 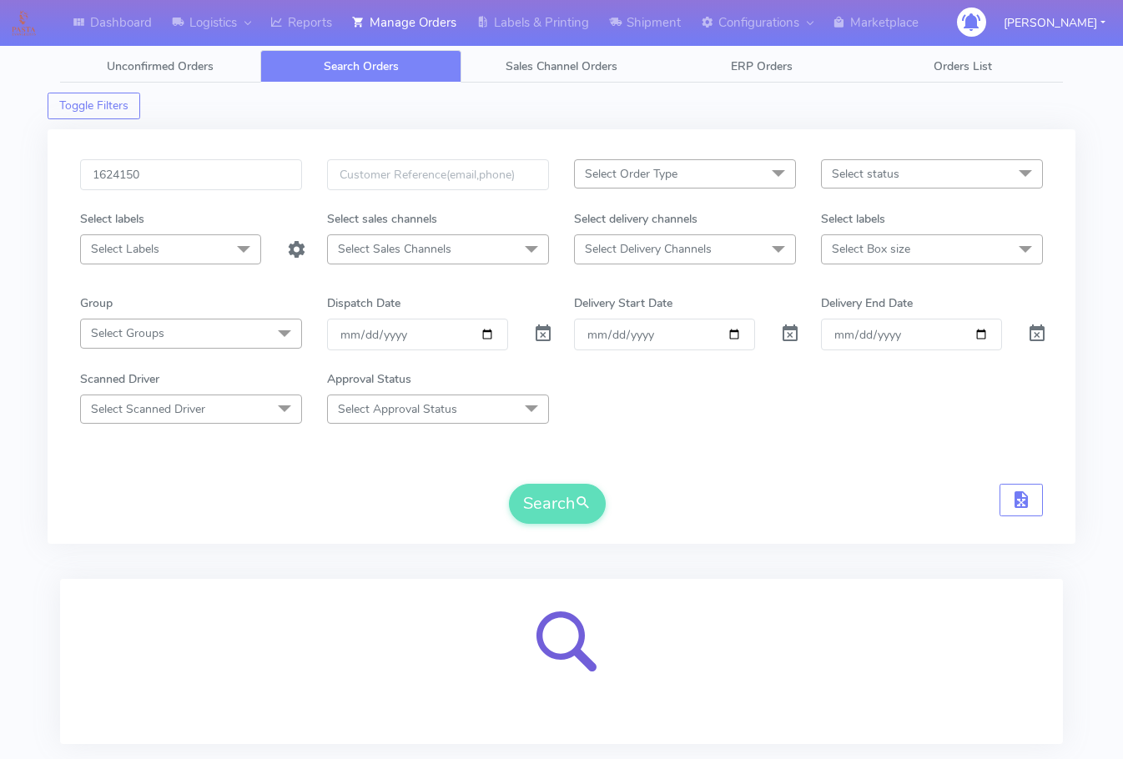 I want to click on span: Sales Channel Orders, so click(x=561, y=66).